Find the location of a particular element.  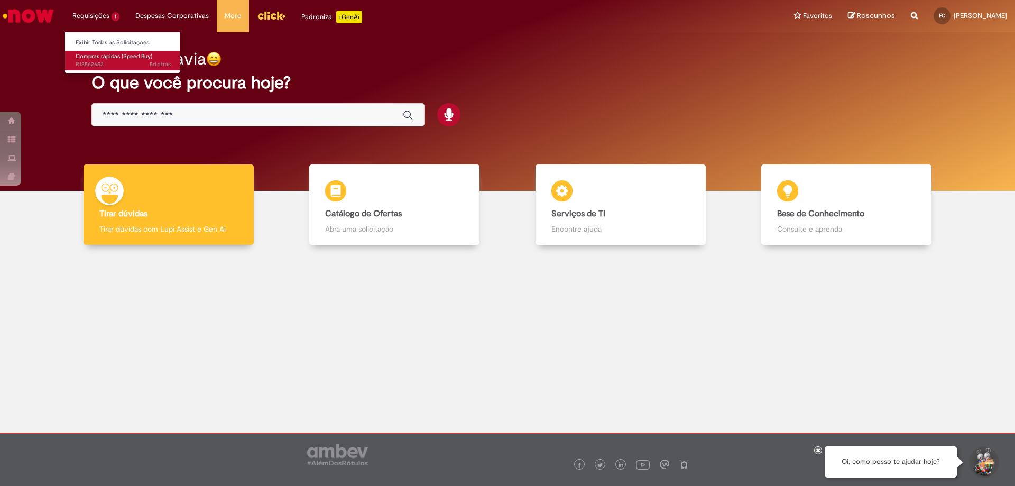

p: Encontre ajuda is located at coordinates (621, 229).